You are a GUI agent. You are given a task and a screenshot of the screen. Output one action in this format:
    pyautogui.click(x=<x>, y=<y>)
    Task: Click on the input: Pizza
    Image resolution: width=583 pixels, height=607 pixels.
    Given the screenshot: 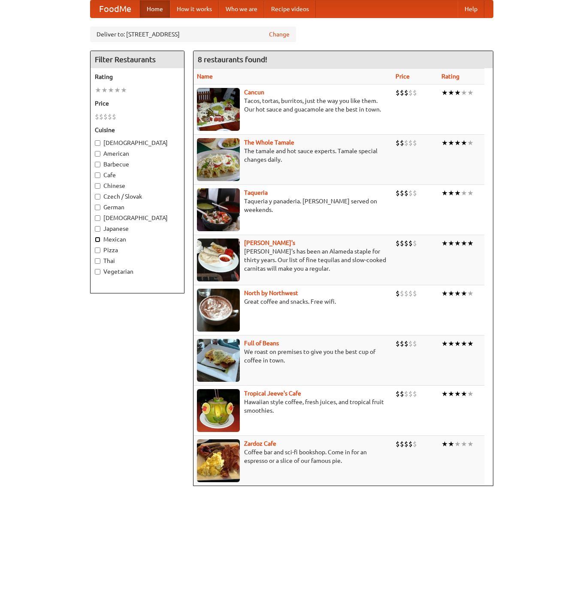 What is the action you would take?
    pyautogui.click(x=97, y=250)
    